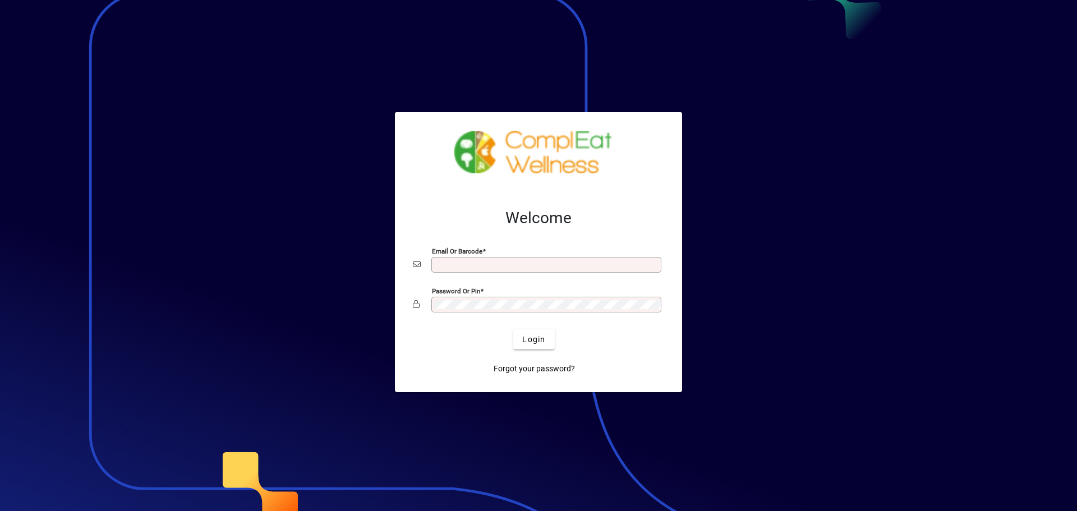 Image resolution: width=1077 pixels, height=511 pixels. Describe the element at coordinates (457, 251) in the screenshot. I see `mat-label: Email or Barcode` at that location.